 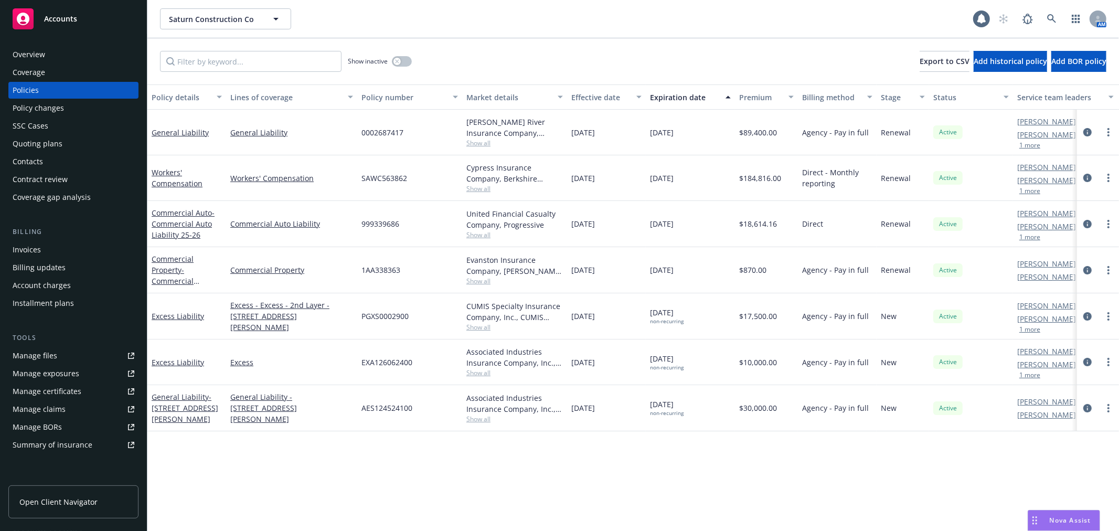 I want to click on span: Nova Assist, so click(x=1070, y=520).